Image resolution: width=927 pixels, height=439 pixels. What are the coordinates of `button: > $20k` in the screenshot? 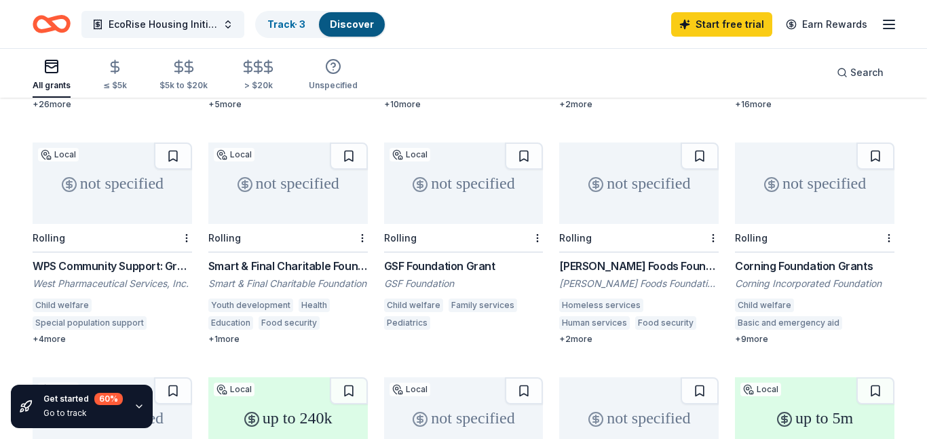 It's located at (258, 75).